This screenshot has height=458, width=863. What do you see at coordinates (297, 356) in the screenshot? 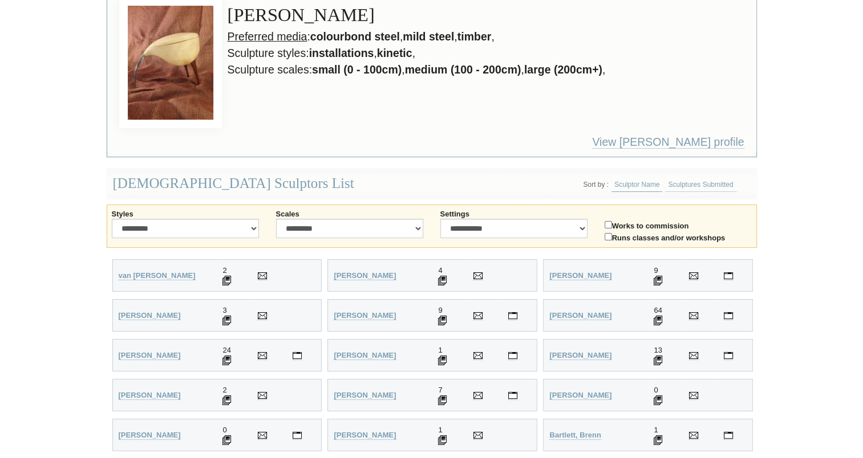
I see `a: Visit Chris Anderson's personal website` at bounding box center [297, 356].